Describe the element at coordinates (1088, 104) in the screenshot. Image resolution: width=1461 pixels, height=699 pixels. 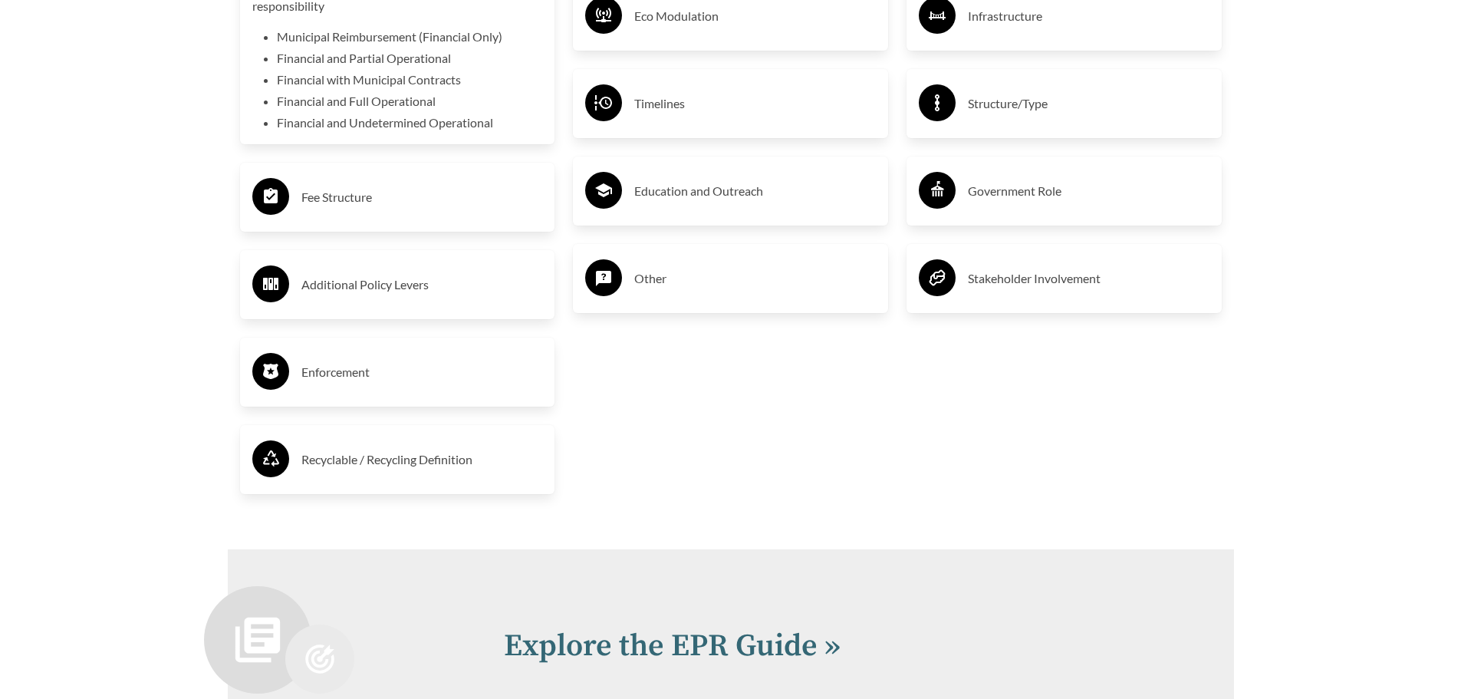
I see `h3: Structure/Type` at that location.